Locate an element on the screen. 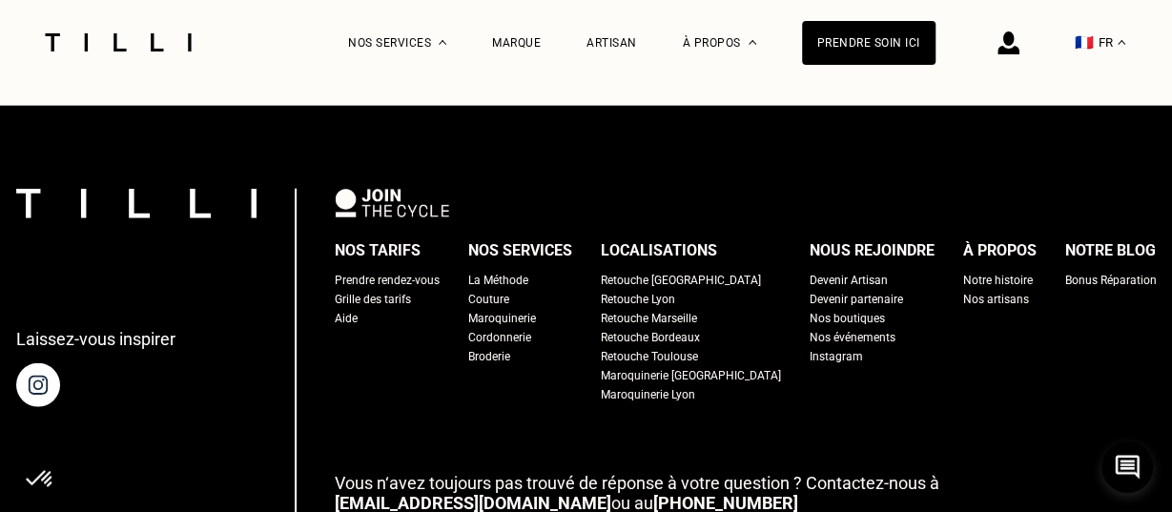 The image size is (1172, 512). div: Marque is located at coordinates (516, 43).